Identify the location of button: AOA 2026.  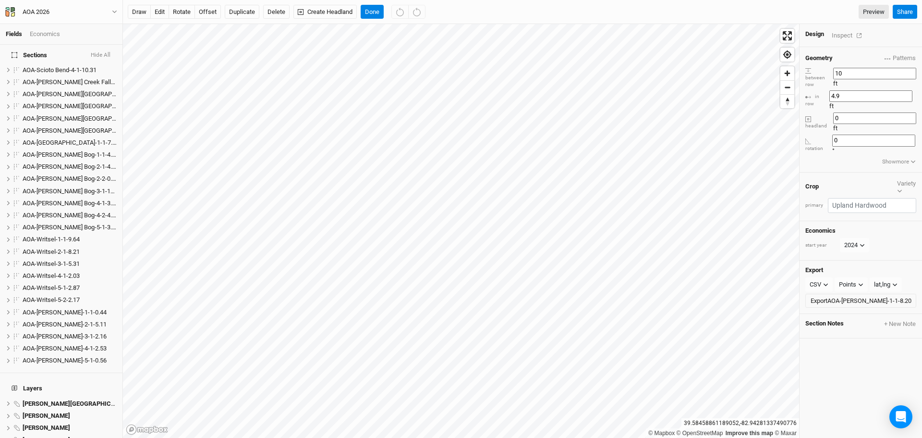
(61, 12).